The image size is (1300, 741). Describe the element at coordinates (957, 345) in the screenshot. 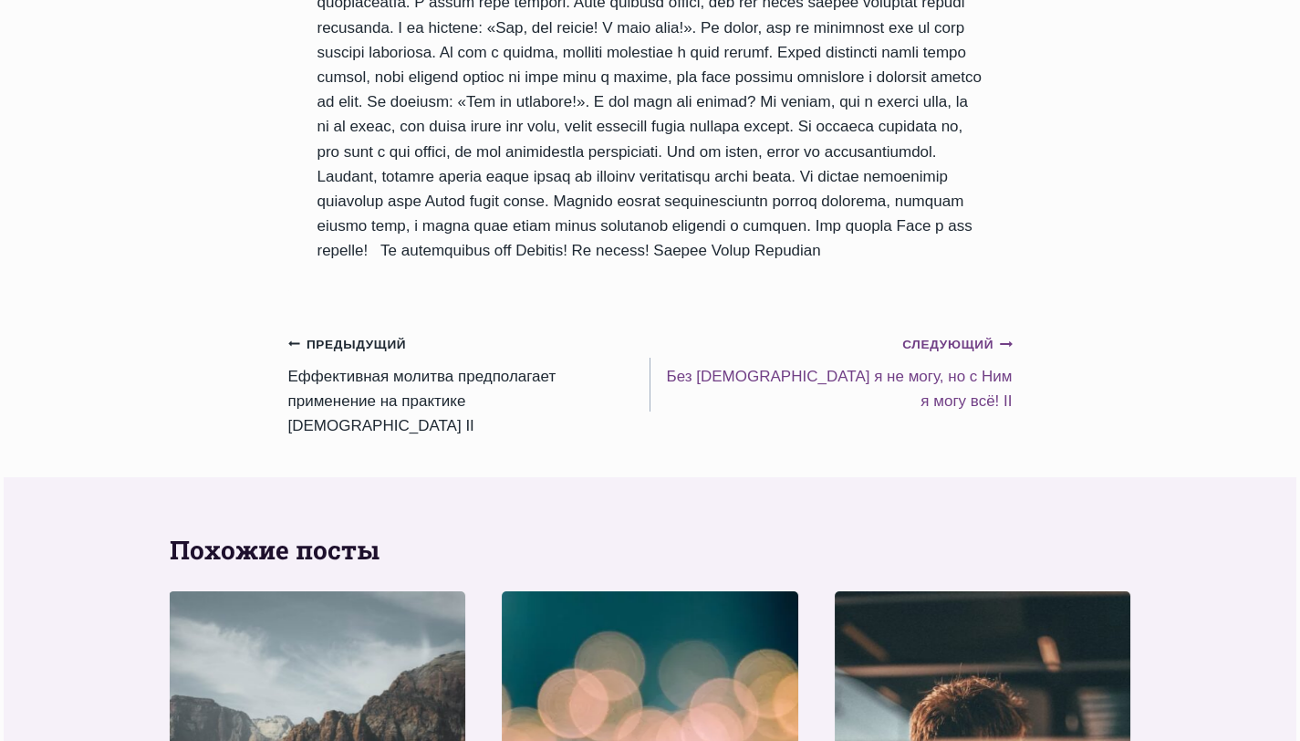

I see `small: Следующий` at that location.